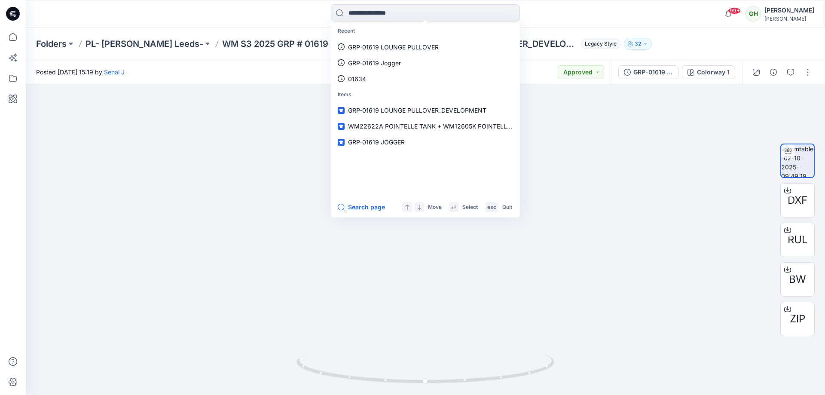 The width and height of the screenshot is (825, 395). Describe the element at coordinates (797, 279) in the screenshot. I see `span: BW` at that location.